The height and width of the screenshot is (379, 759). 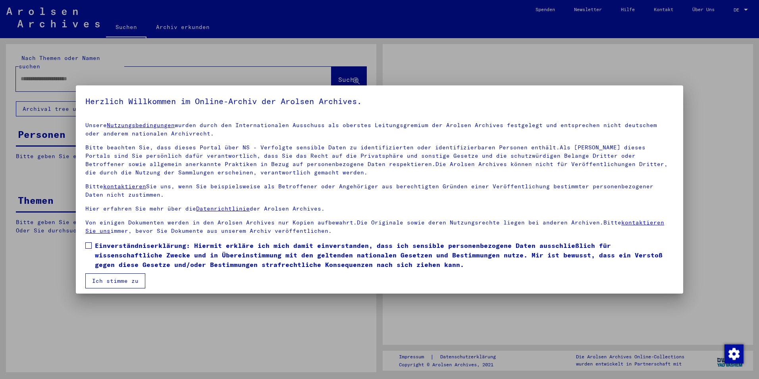 I want to click on a: Datenrichtlinie, so click(x=223, y=209).